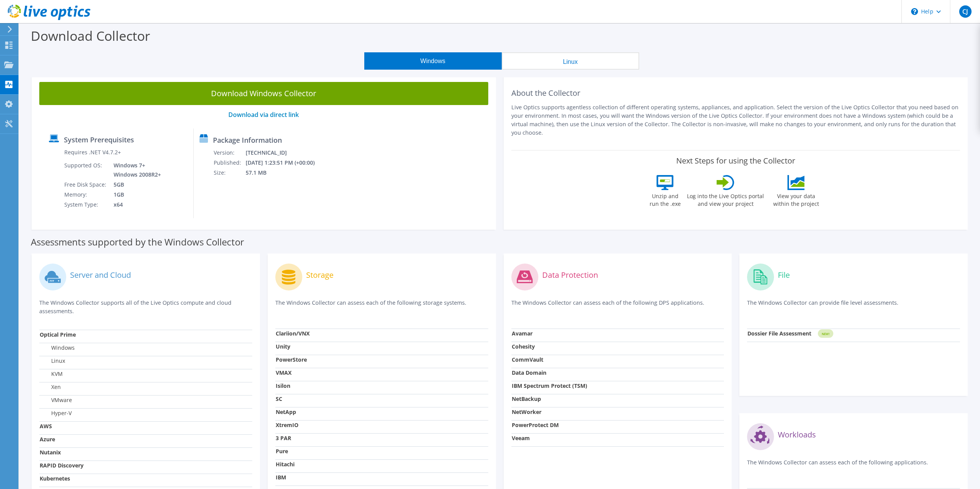 The width and height of the screenshot is (980, 489). What do you see at coordinates (86, 195) in the screenshot?
I see `td: Memory:` at bounding box center [86, 195].